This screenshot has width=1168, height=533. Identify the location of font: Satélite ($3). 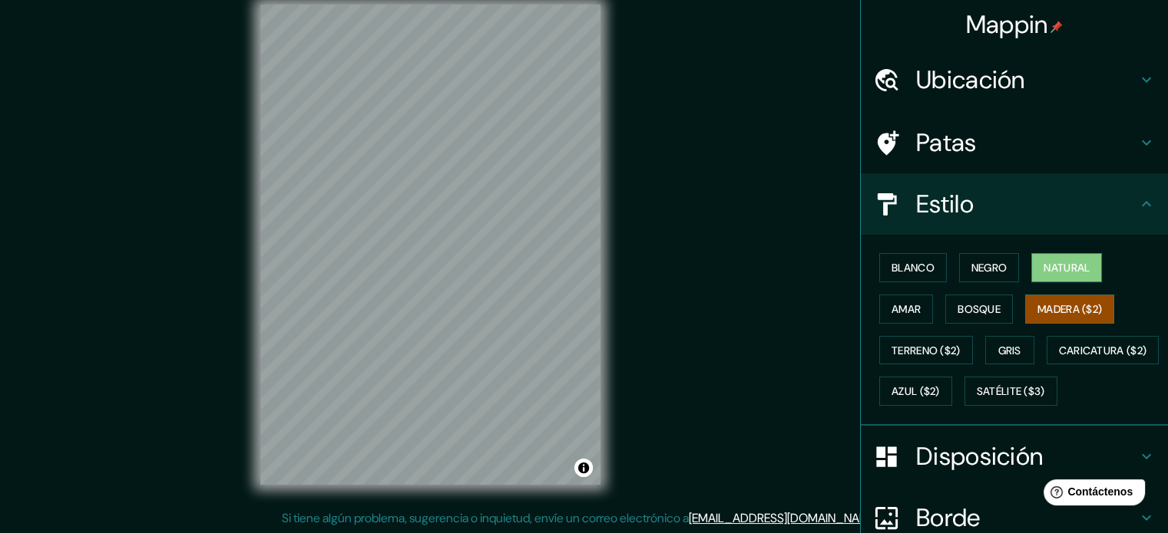
(1010, 392).